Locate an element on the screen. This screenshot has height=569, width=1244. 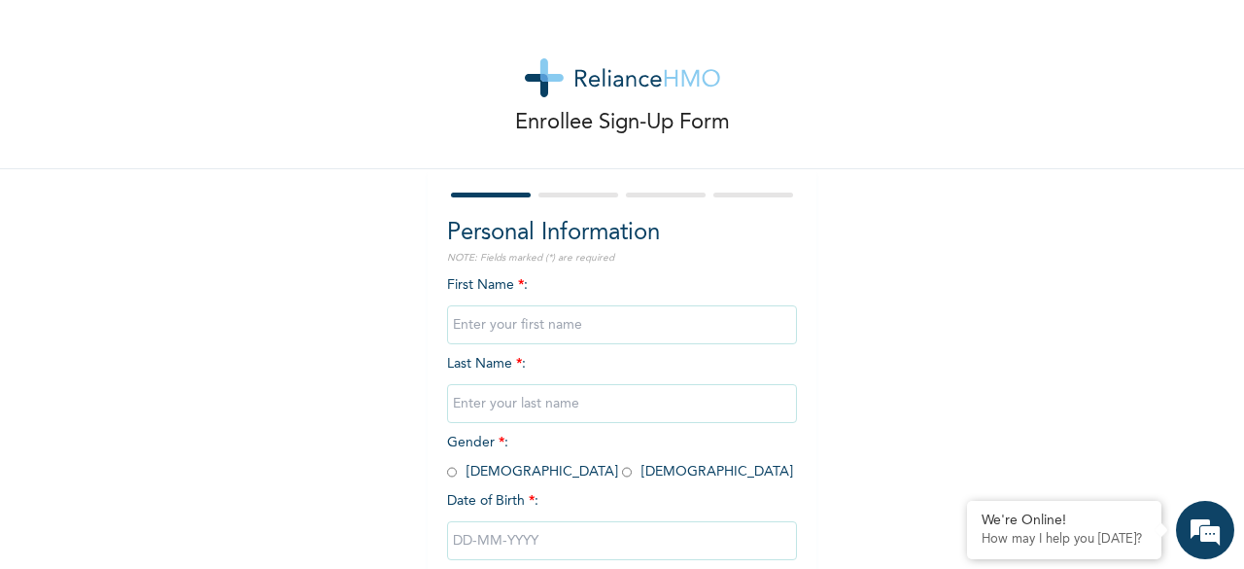
span: Conversation is located at coordinates (100, 511).